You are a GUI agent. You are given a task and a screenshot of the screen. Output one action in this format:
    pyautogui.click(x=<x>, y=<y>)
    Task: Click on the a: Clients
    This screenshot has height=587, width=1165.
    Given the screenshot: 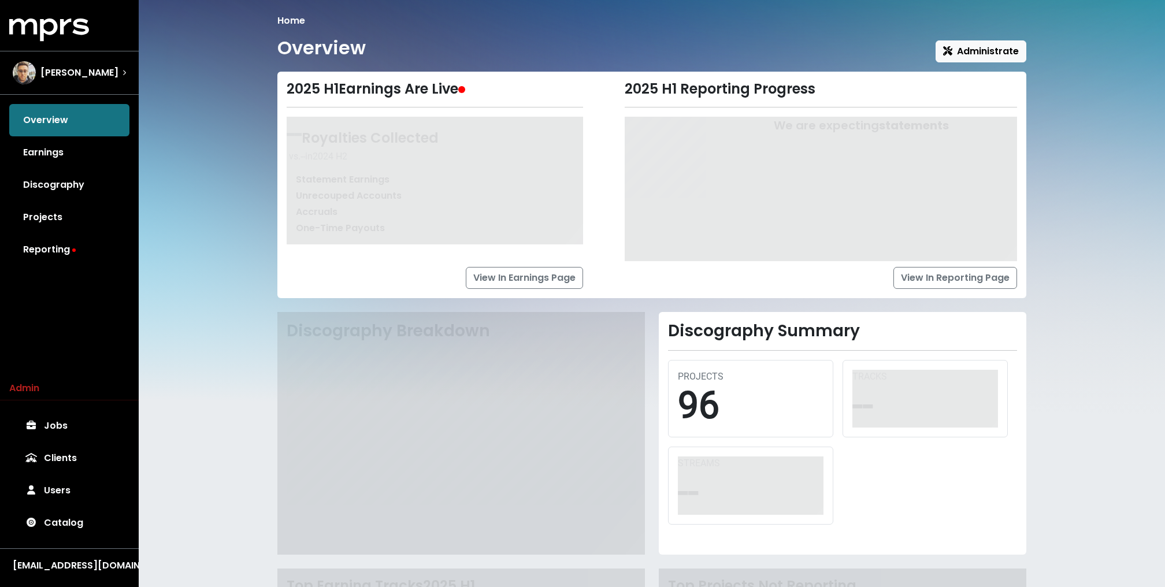 What is the action you would take?
    pyautogui.click(x=69, y=458)
    